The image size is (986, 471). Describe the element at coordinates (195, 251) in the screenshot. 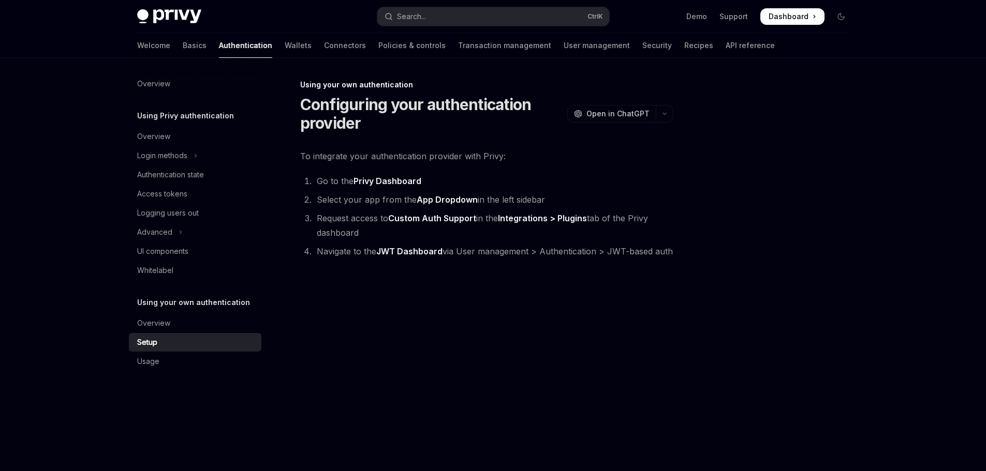

I see `a: UI components` at that location.